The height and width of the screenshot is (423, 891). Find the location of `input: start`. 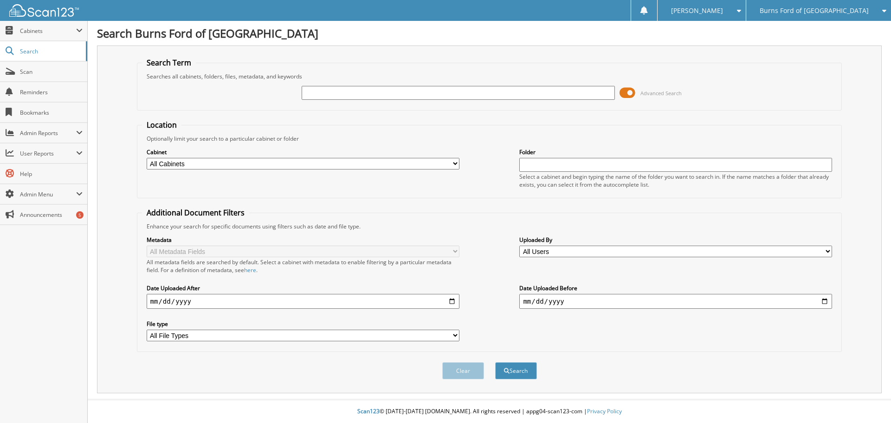

input: start is located at coordinates (303, 301).